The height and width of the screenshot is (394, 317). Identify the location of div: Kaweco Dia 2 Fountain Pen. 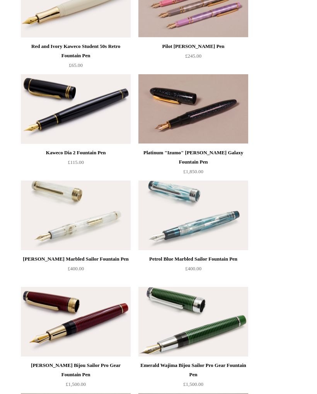
(76, 153).